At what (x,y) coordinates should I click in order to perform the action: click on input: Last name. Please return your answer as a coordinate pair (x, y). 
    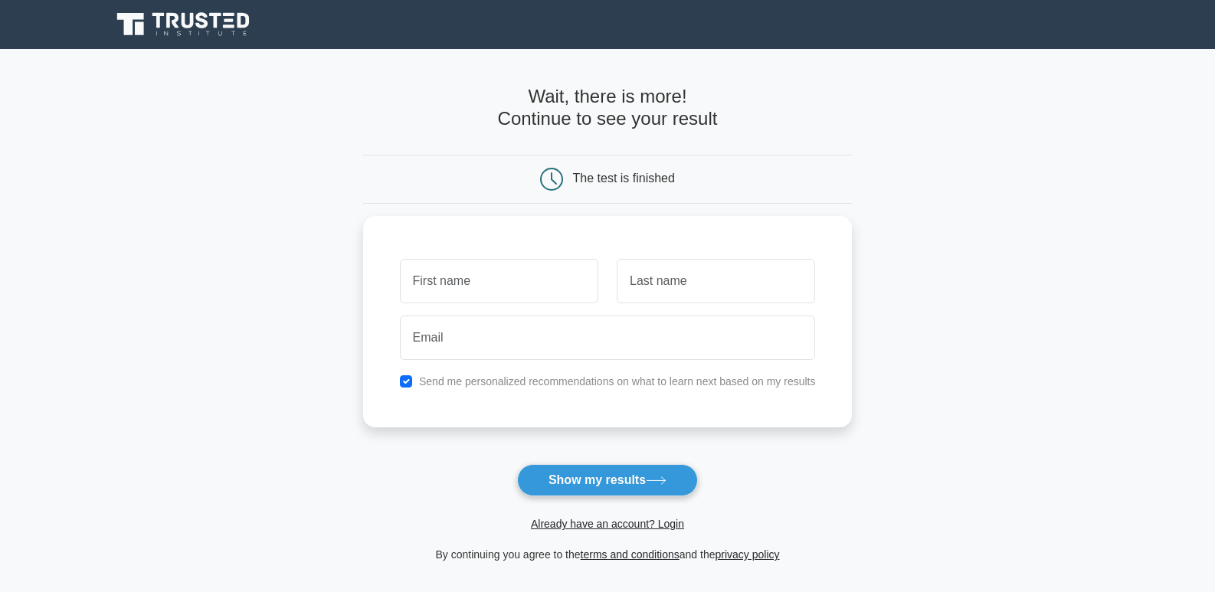
    Looking at the image, I should click on (716, 281).